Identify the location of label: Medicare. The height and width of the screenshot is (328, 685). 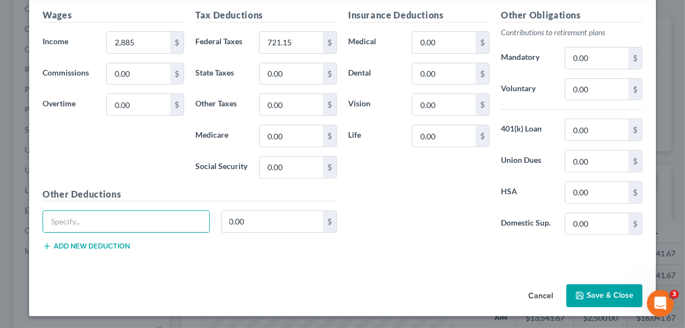
(222, 136).